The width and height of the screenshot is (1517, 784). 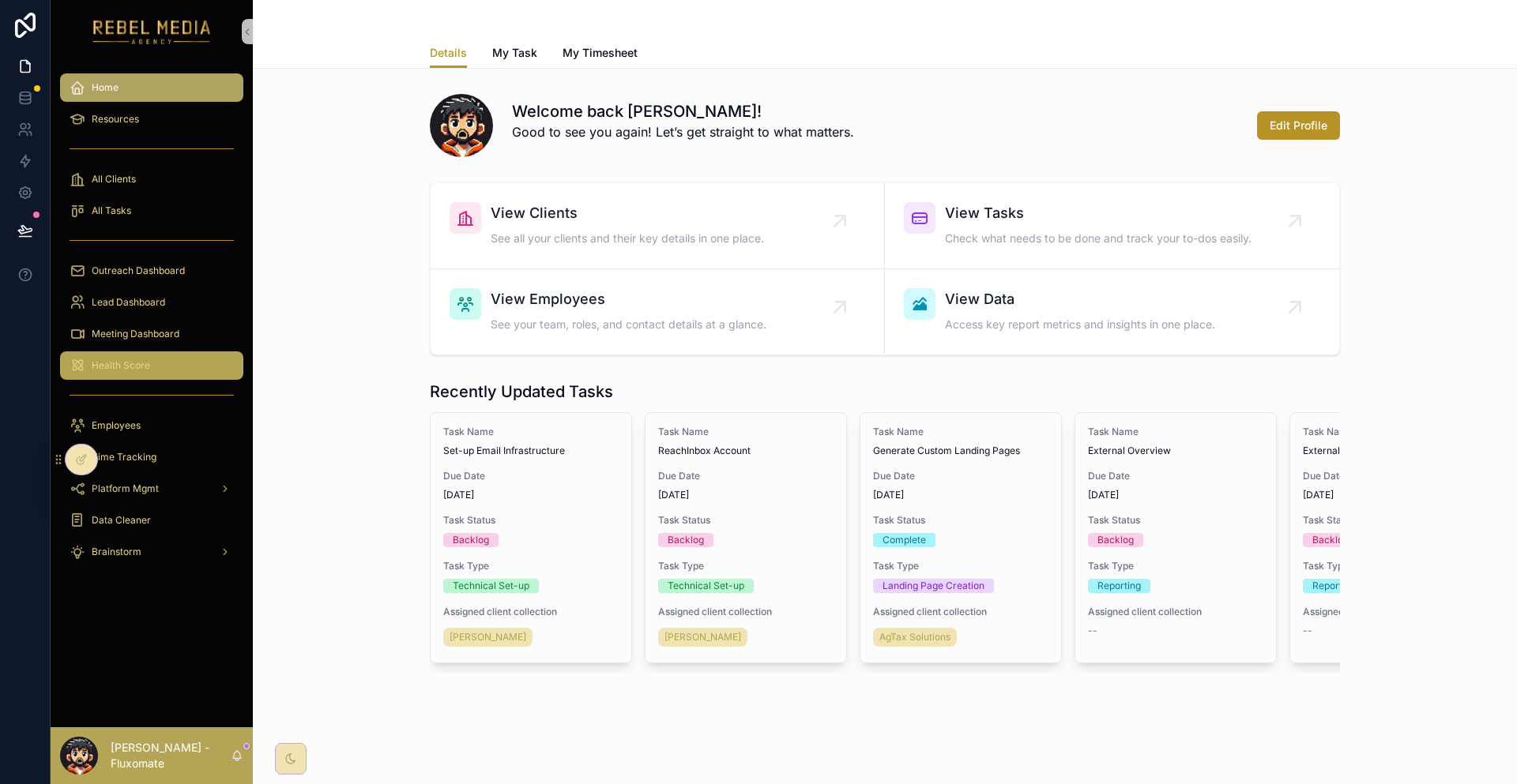 I want to click on span: ReachInbox Account, so click(x=745, y=451).